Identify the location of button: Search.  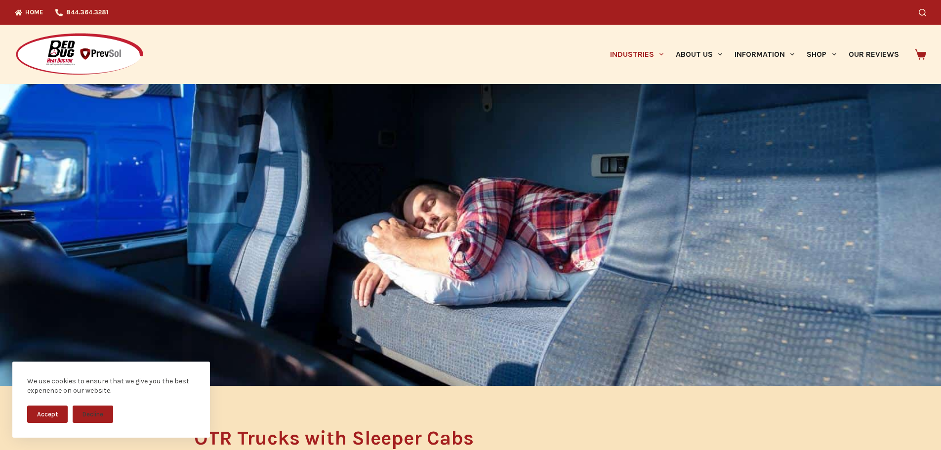
(922, 12).